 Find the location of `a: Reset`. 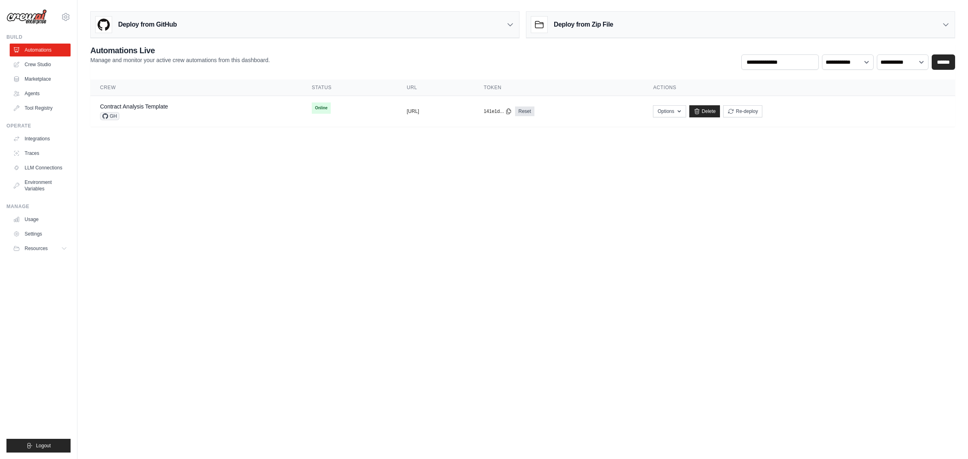

a: Reset is located at coordinates (524, 111).